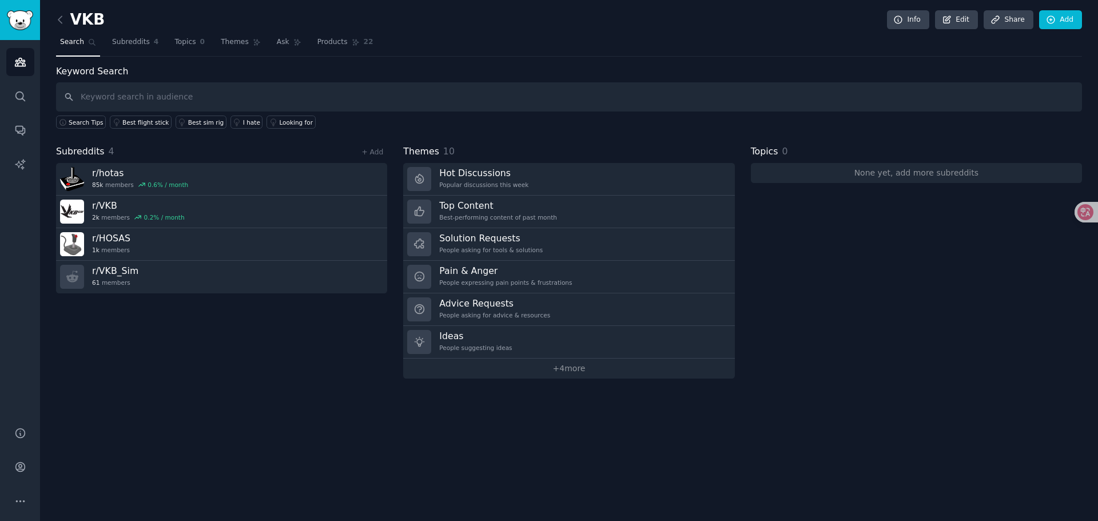 Image resolution: width=1098 pixels, height=521 pixels. Describe the element at coordinates (80, 20) in the screenshot. I see `h2: VKB` at that location.